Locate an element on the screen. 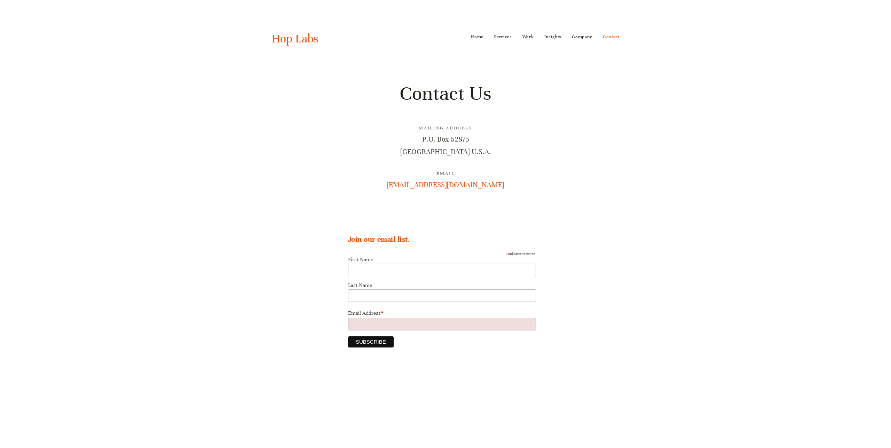 The height and width of the screenshot is (448, 891). a: Hop Labs is located at coordinates (295, 39).